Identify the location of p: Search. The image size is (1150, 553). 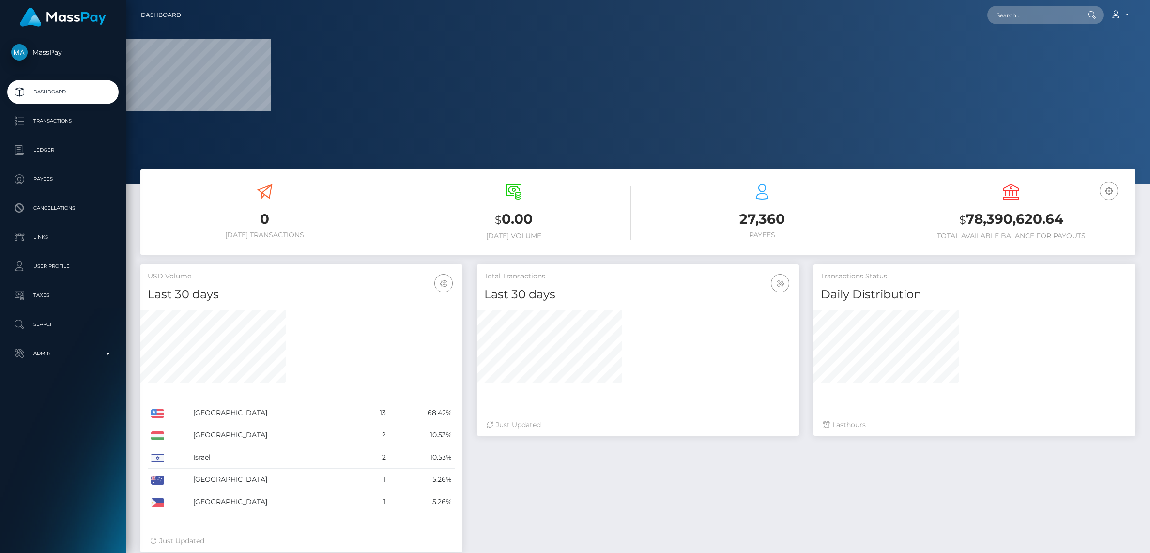
(63, 324).